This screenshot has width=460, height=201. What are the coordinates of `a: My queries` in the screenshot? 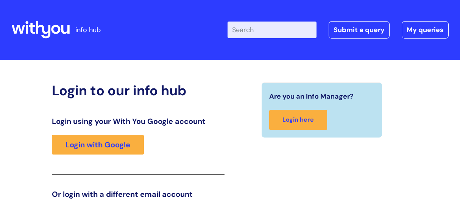 It's located at (425, 30).